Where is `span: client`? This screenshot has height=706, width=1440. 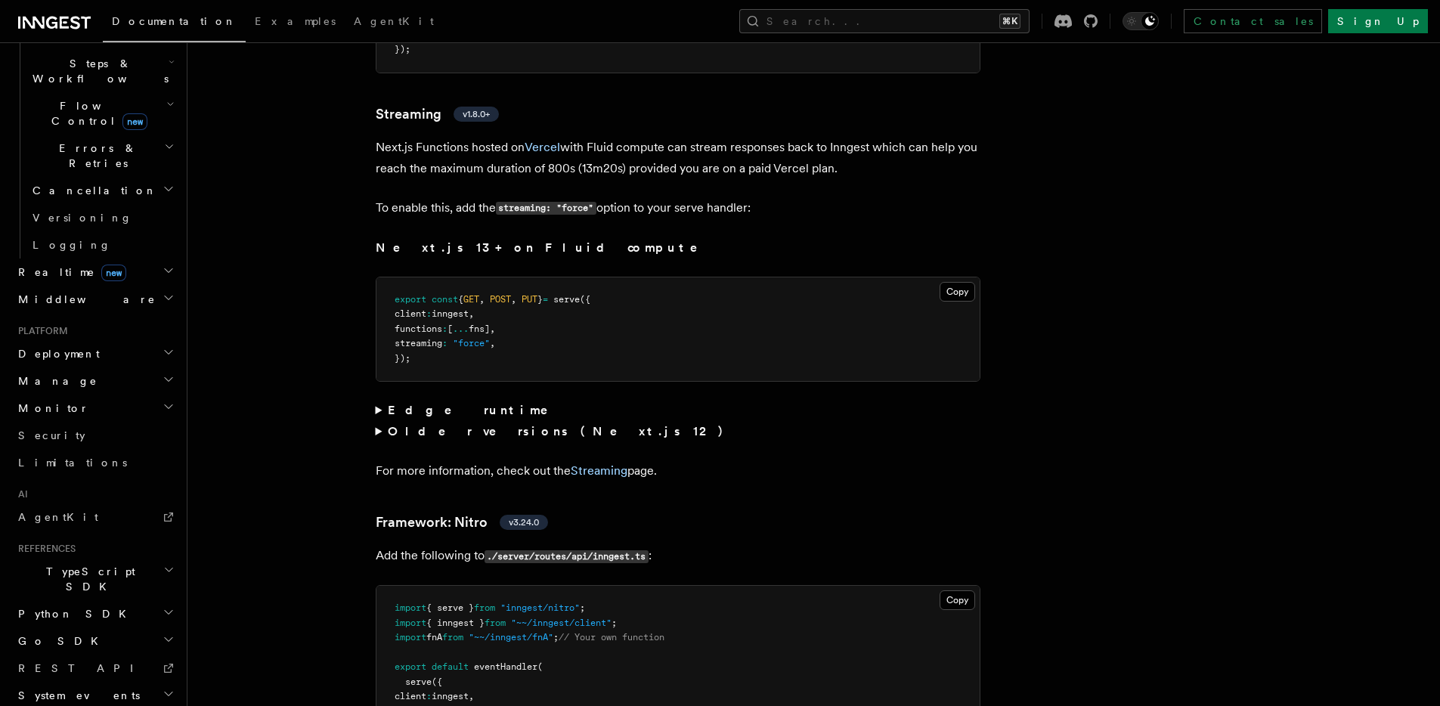
span: client is located at coordinates (410, 696).